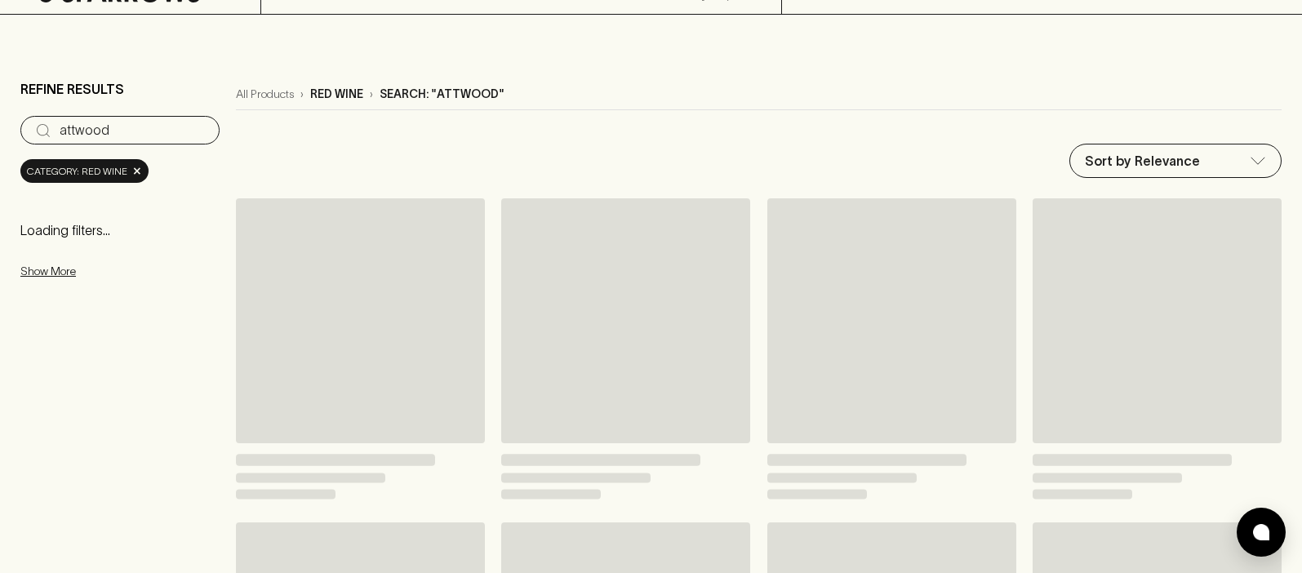 This screenshot has width=1302, height=573. I want to click on p: Search: "attwood", so click(442, 94).